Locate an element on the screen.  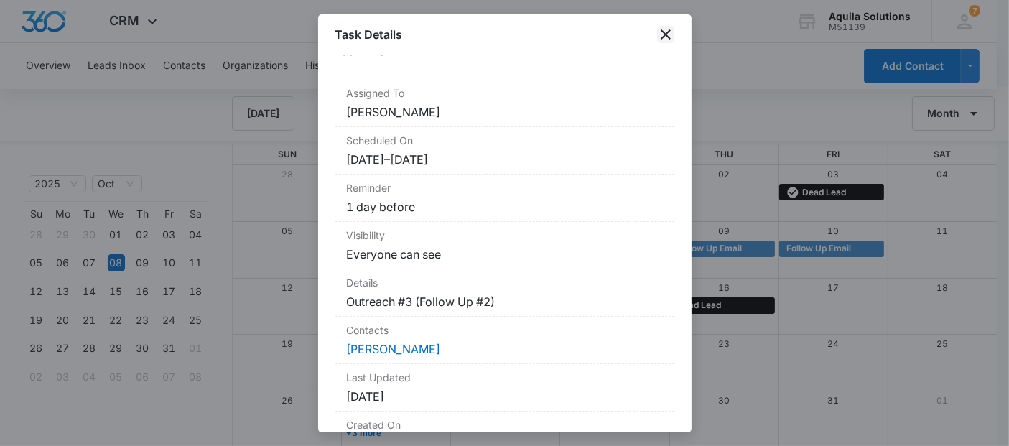
dd: Everyone can see is located at coordinates (505, 254).